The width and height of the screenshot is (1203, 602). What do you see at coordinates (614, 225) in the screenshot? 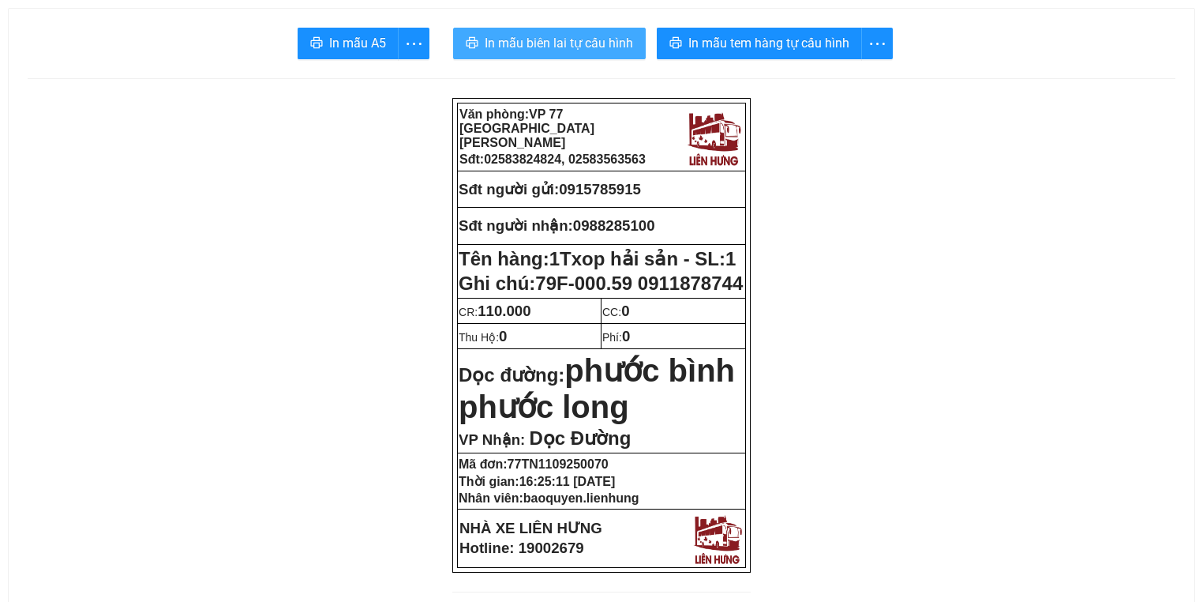
I see `span: 0988285100` at bounding box center [614, 225].